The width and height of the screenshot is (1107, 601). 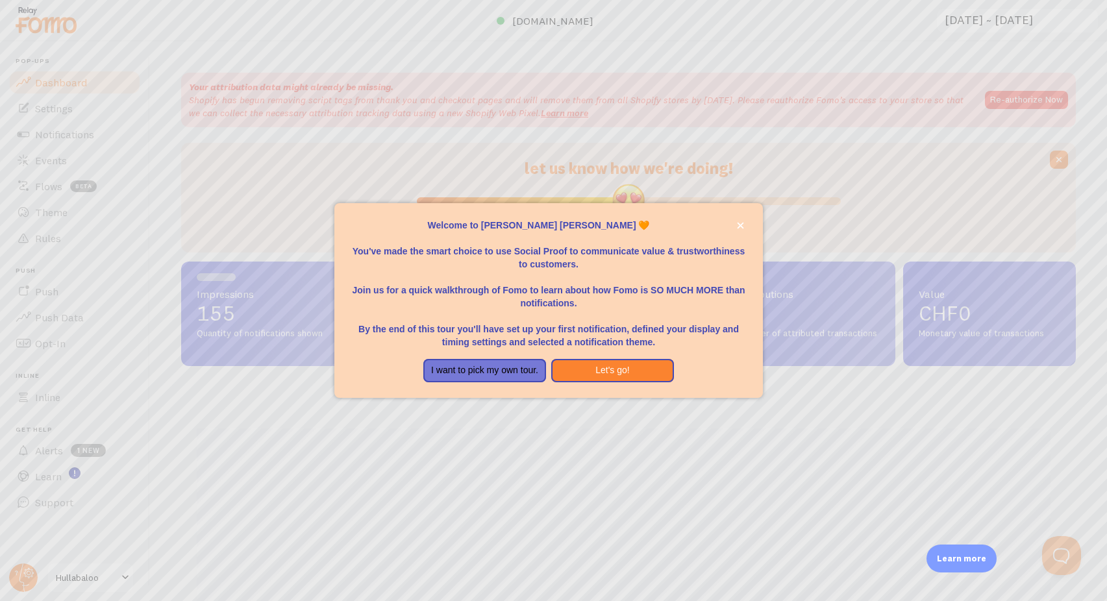 I want to click on div: Welcome to Fomo, Rosemary Cristine Viray 🧡You&amp;#39;ve made the smart choice to use Social Proo..., so click(x=549, y=301).